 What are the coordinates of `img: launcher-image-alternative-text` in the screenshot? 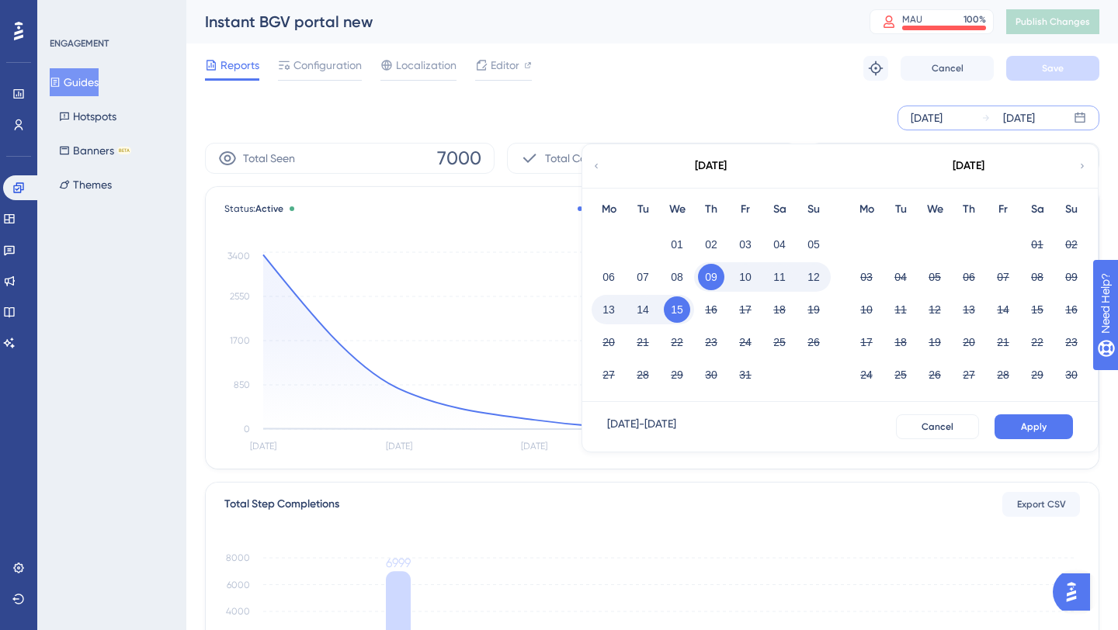 It's located at (19, 23).